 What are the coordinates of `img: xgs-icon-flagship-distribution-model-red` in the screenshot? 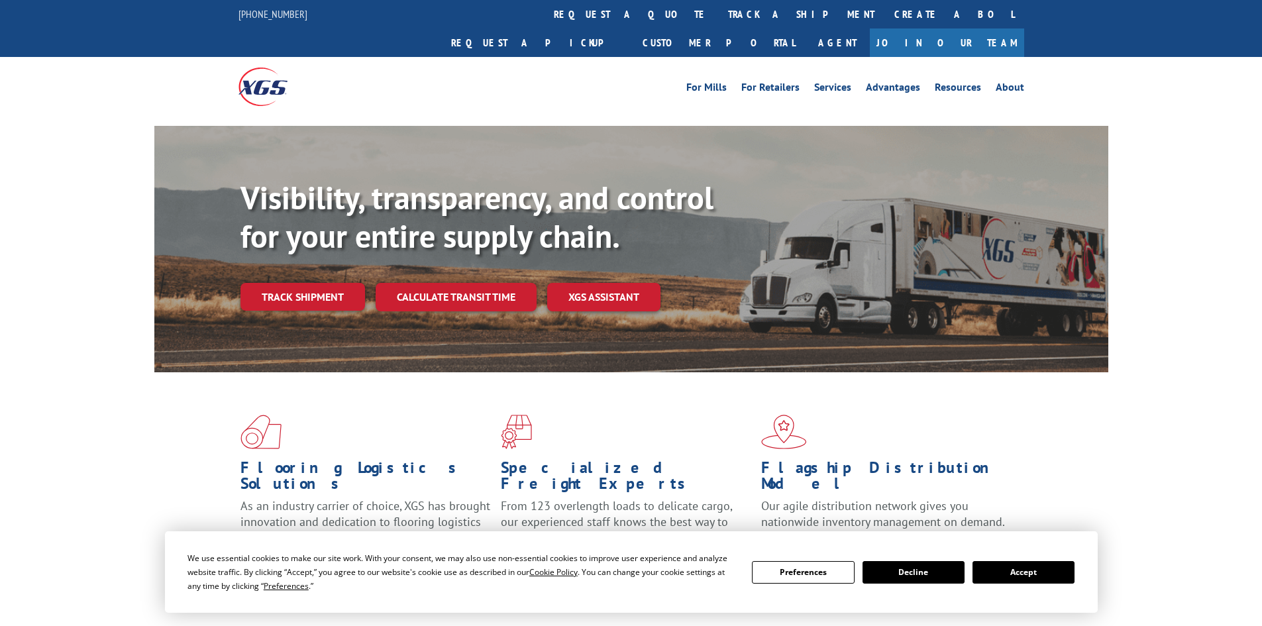 It's located at (784, 432).